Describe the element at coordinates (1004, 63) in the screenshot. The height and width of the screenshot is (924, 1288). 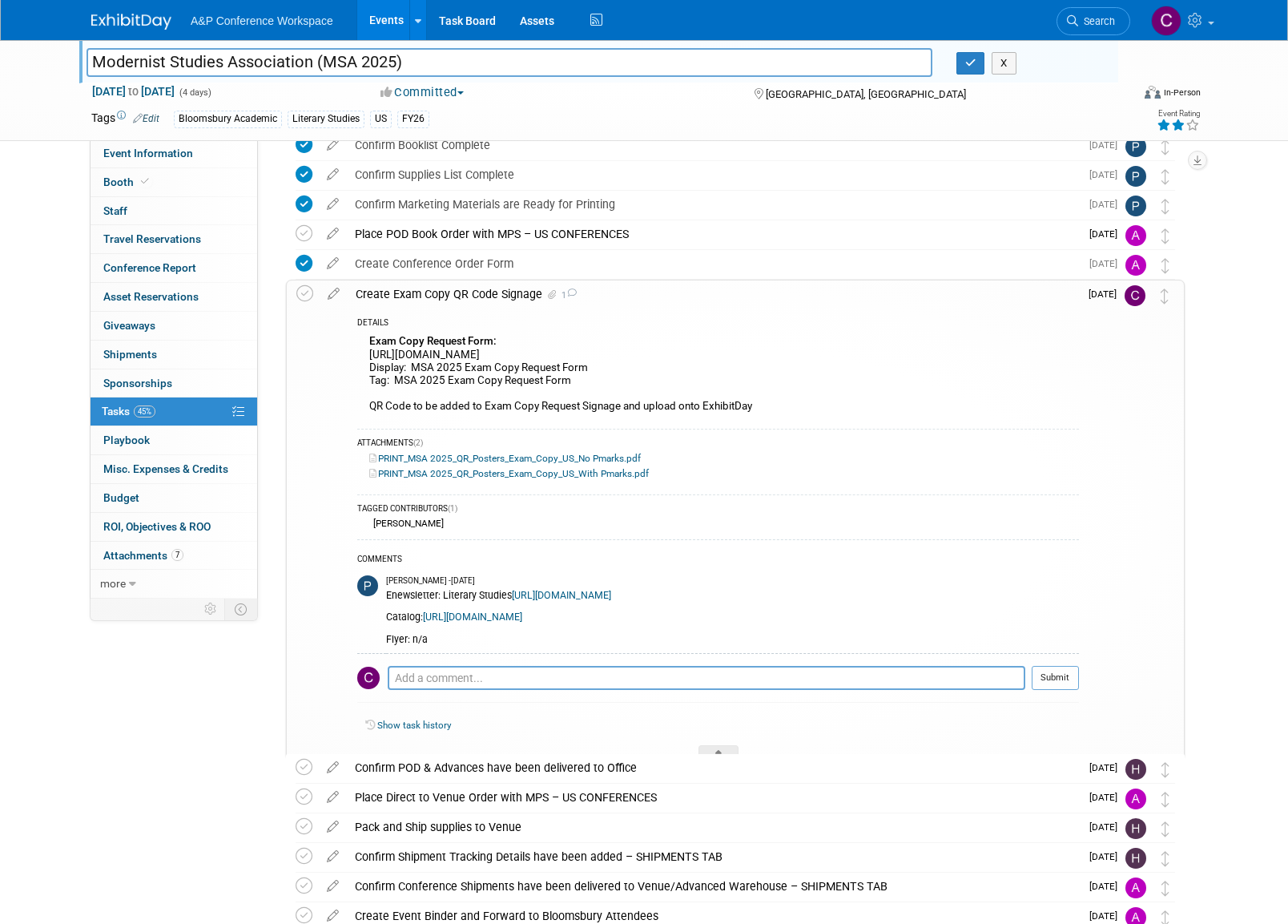
I see `button: X` at that location.